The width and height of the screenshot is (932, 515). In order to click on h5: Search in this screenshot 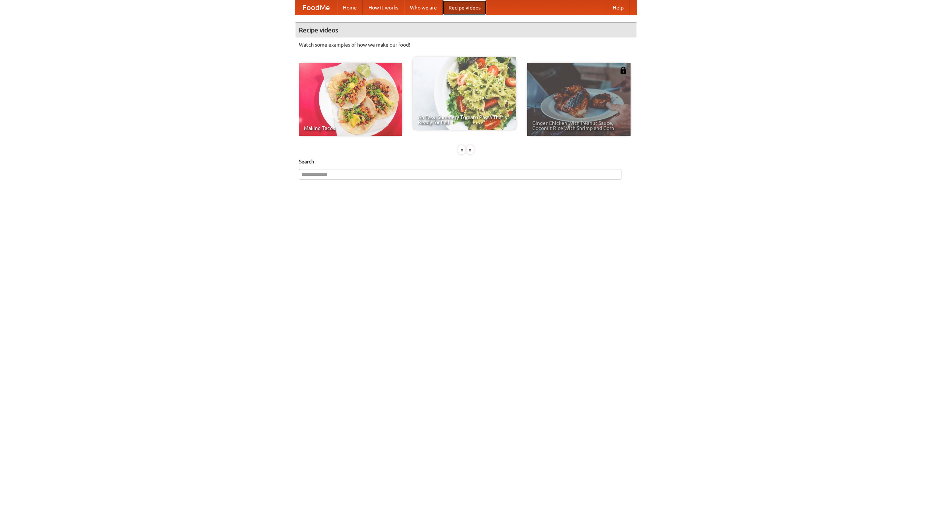, I will do `click(466, 162)`.